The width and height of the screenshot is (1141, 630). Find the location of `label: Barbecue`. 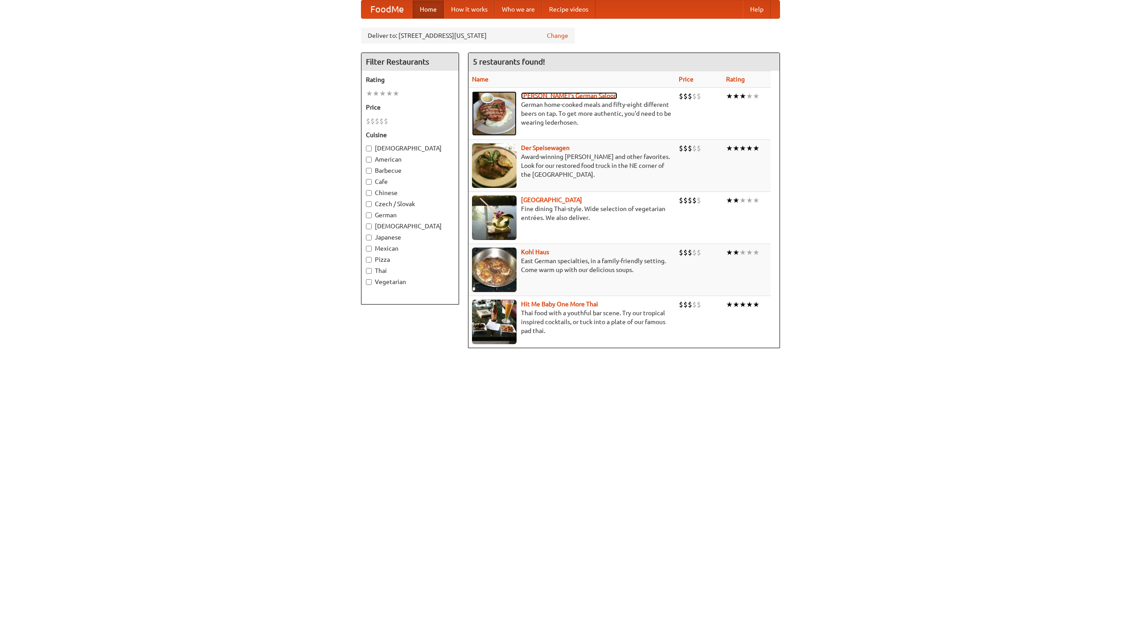

label: Barbecue is located at coordinates (410, 171).